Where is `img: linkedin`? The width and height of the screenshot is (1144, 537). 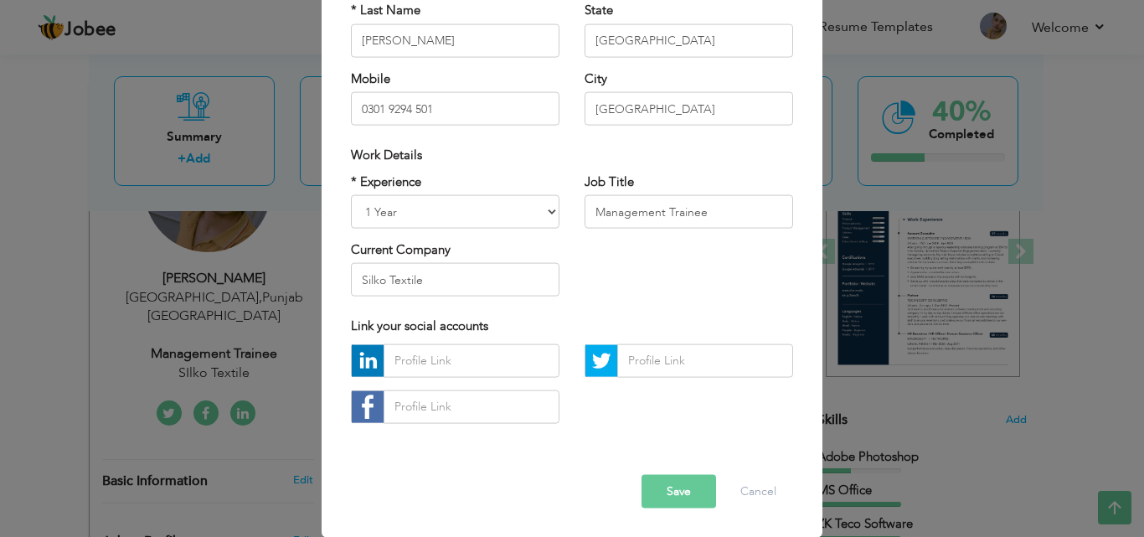 img: linkedin is located at coordinates (368, 360).